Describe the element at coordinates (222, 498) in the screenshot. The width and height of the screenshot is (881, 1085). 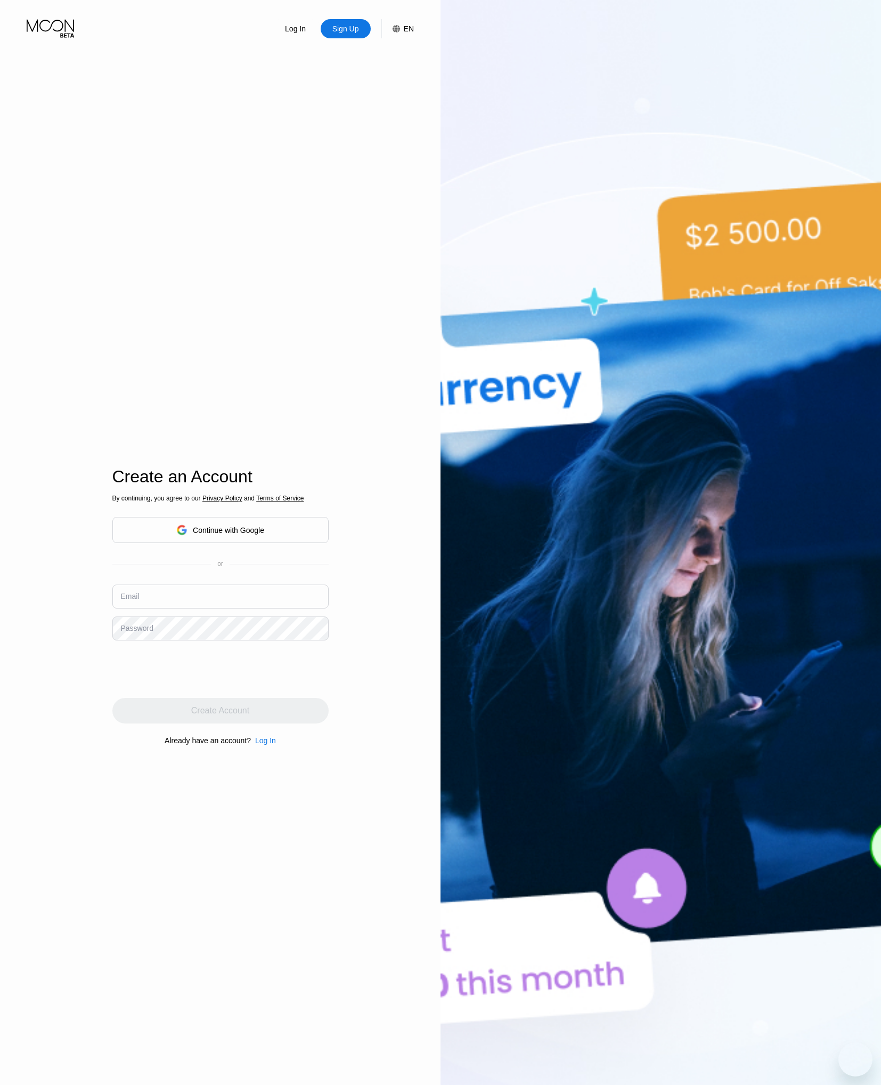
I see `span: Privacy Policy` at that location.